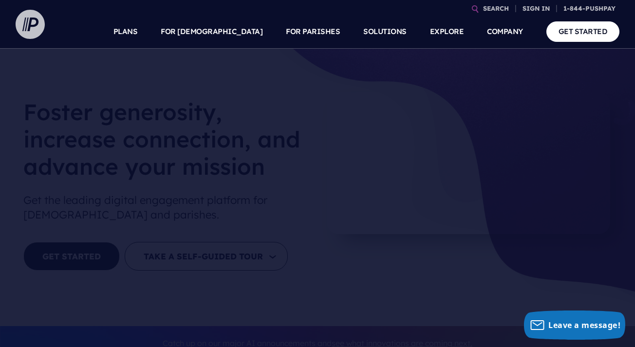 The width and height of the screenshot is (635, 347). What do you see at coordinates (313, 32) in the screenshot?
I see `a: FOR PARISHES` at bounding box center [313, 32].